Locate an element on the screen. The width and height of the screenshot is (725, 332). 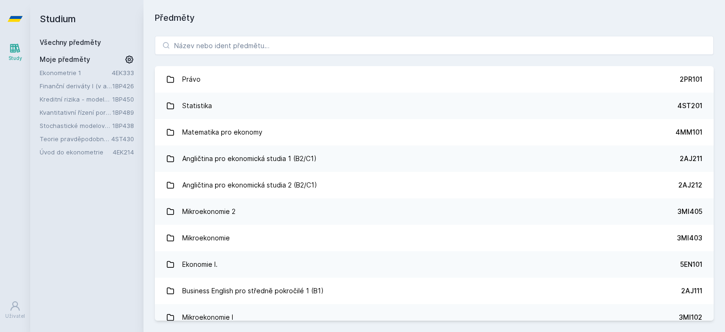
a: Angličtina pro ekonomická studia 1 (B2/C1) 2AJ211 is located at coordinates (434, 159).